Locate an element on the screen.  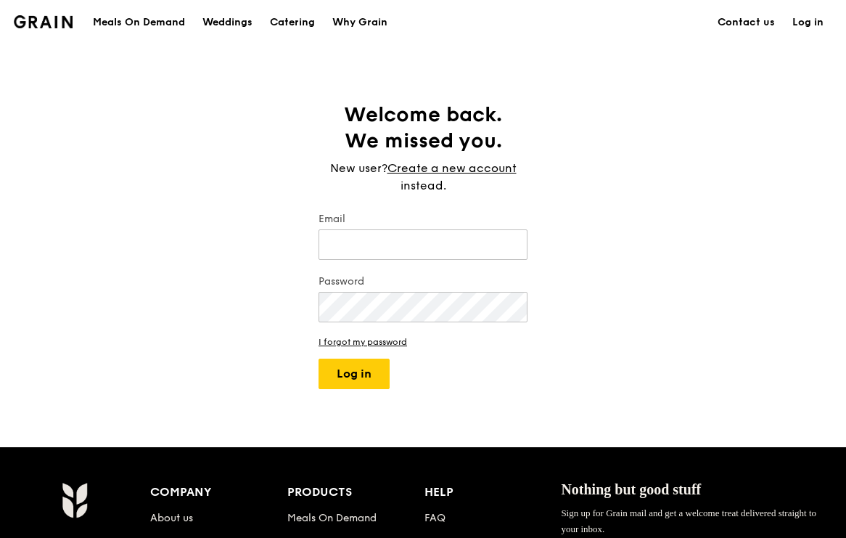
label: Password is located at coordinates (423, 281).